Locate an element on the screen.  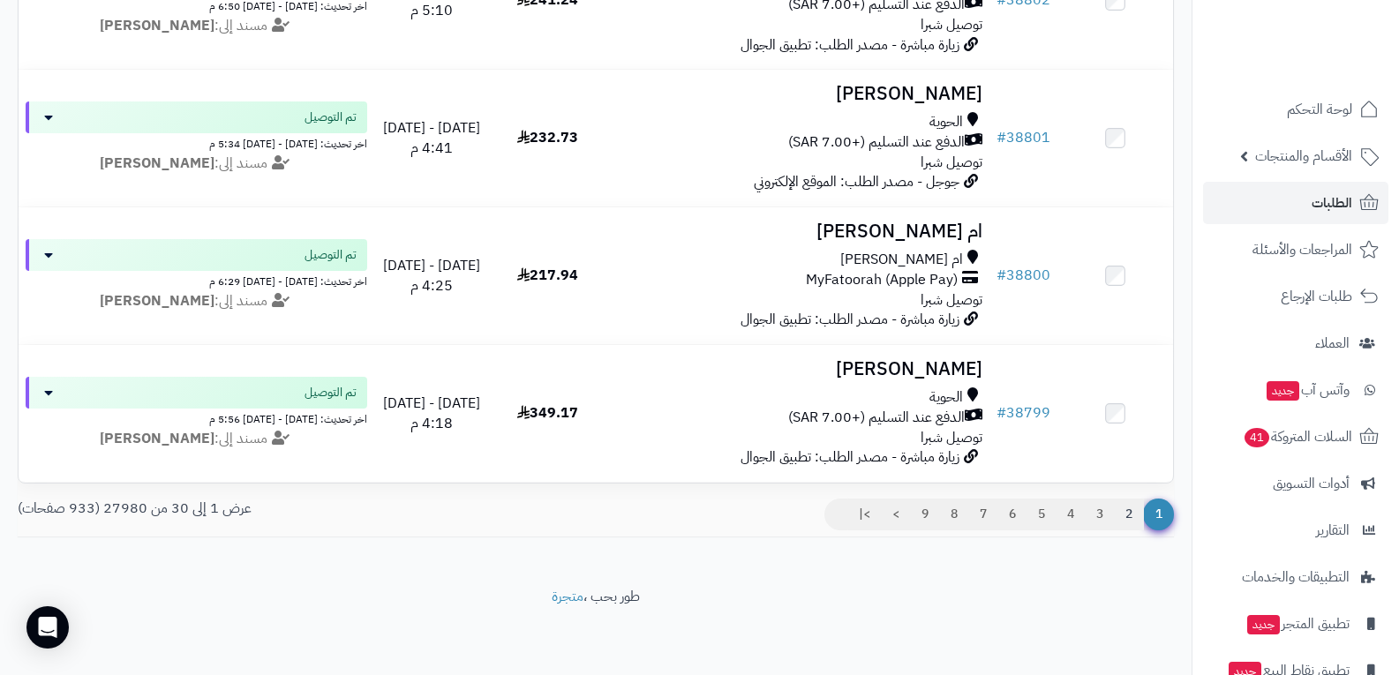
span: وآتس آب is located at coordinates (1307, 390).